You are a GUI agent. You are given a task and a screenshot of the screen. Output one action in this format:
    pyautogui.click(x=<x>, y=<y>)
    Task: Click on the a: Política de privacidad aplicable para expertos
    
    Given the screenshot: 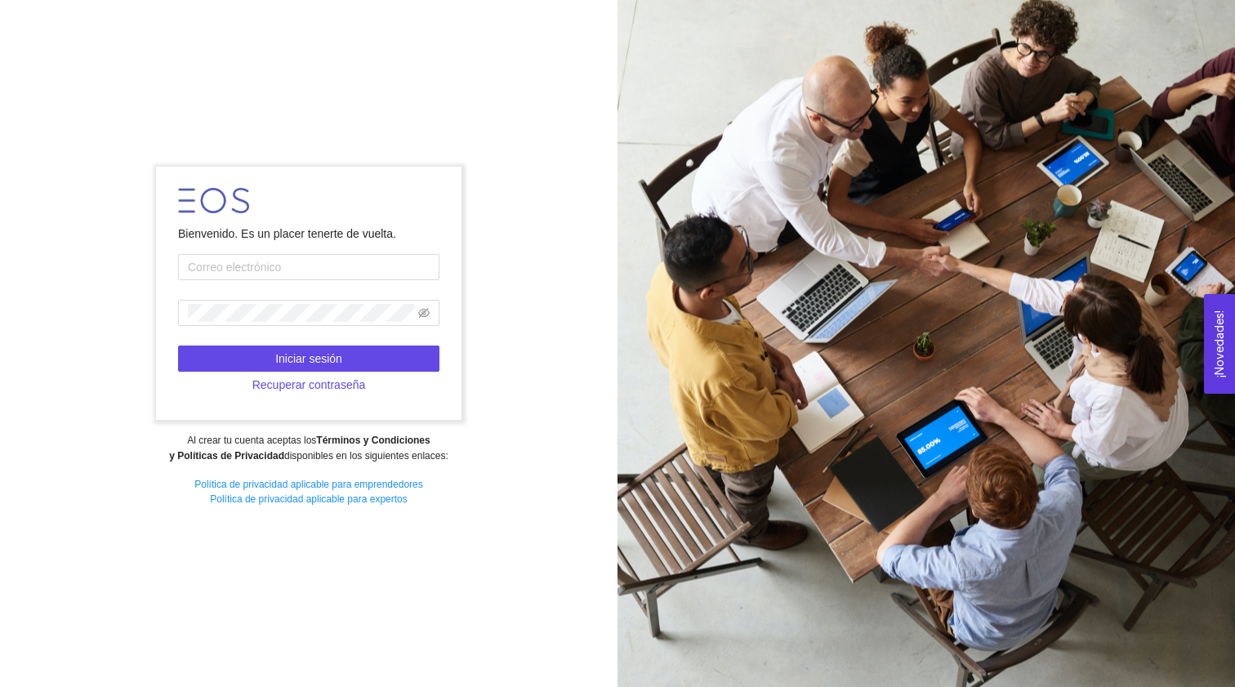 What is the action you would take?
    pyautogui.click(x=308, y=499)
    